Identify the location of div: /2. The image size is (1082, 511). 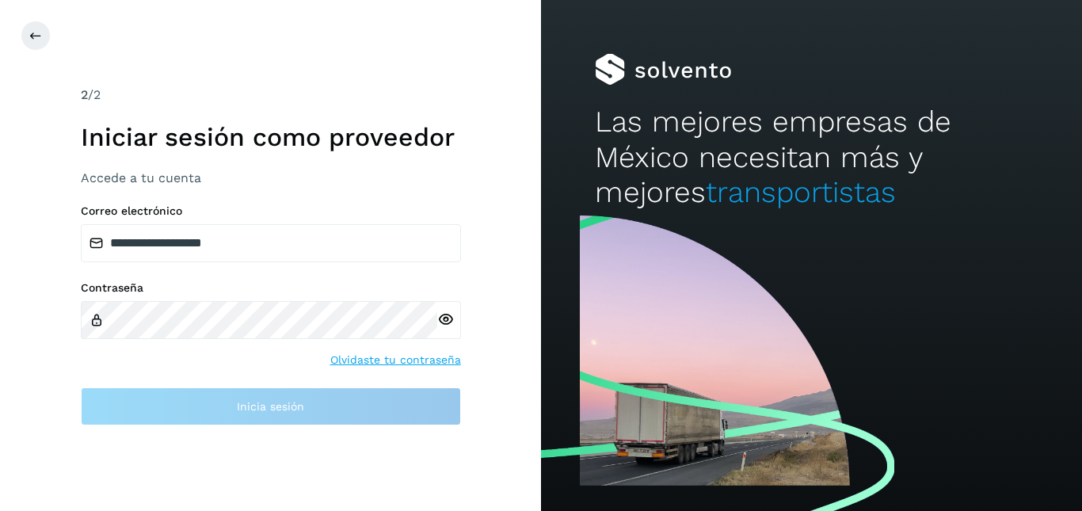
(271, 95).